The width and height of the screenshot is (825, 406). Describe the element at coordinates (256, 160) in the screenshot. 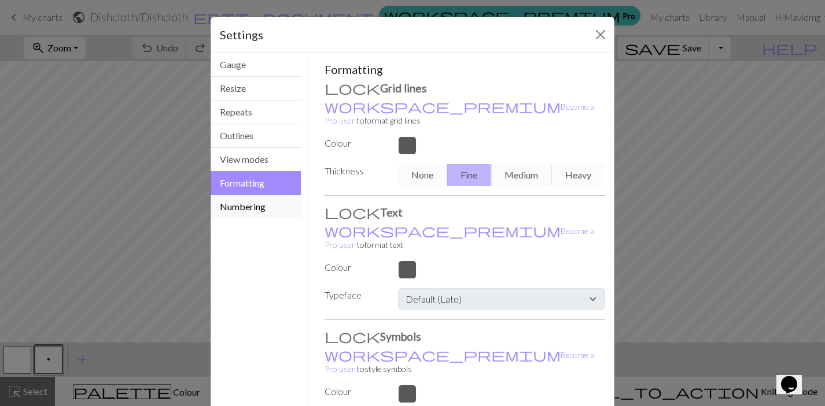

I see `button: View modes` at that location.